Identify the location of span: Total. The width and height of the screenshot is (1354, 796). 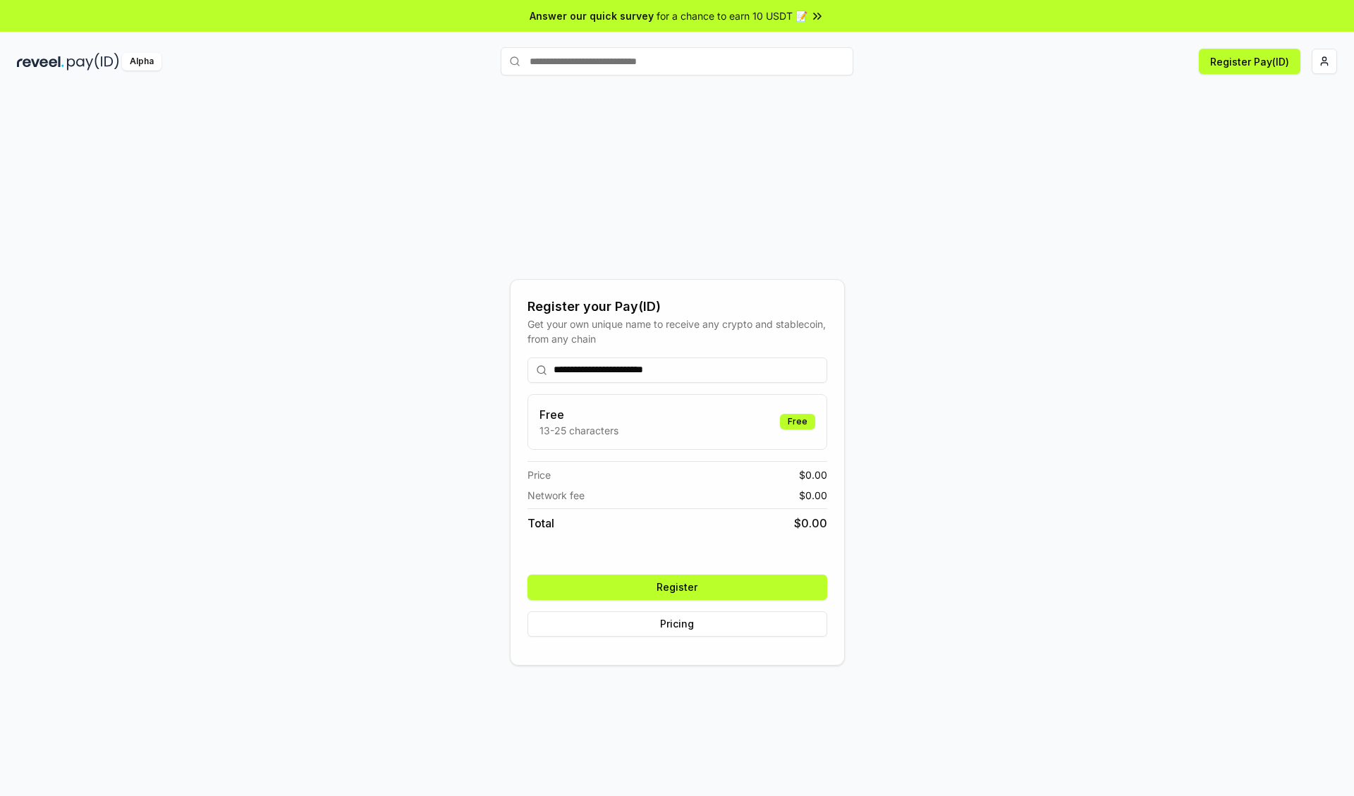
(541, 523).